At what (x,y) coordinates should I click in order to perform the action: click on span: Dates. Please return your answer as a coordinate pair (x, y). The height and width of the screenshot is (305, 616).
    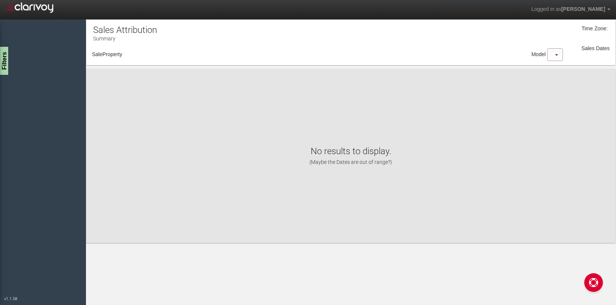
    Looking at the image, I should click on (603, 48).